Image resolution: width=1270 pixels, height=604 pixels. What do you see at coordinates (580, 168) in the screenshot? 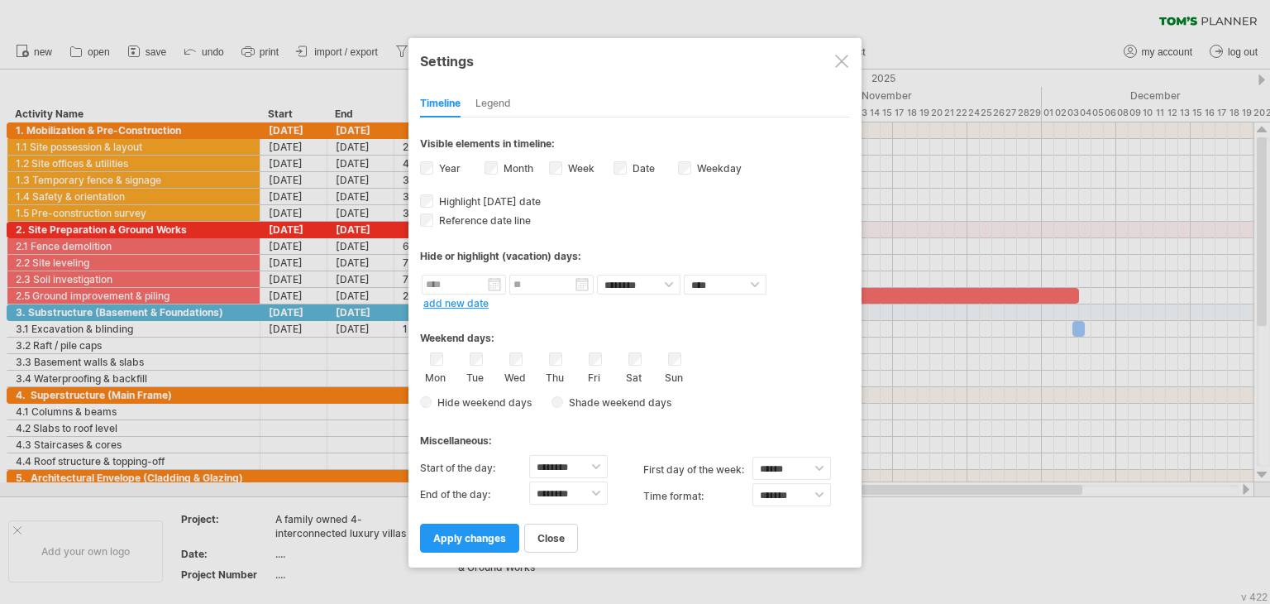
I see `label: Week` at bounding box center [580, 168].